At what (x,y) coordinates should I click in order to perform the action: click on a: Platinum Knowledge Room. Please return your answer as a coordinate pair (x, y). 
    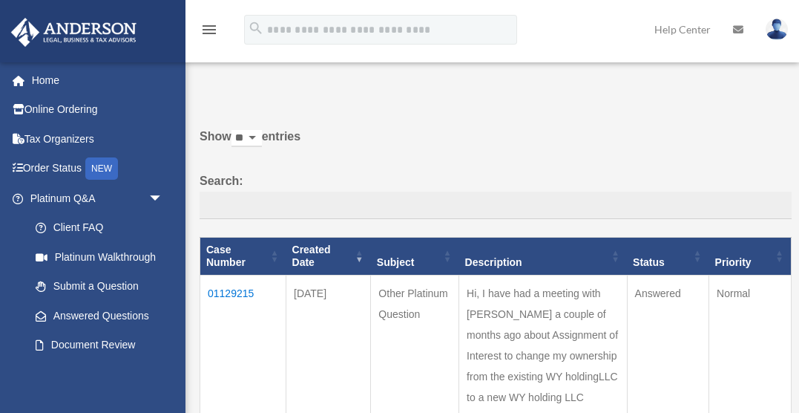
    Looking at the image, I should click on (99, 383).